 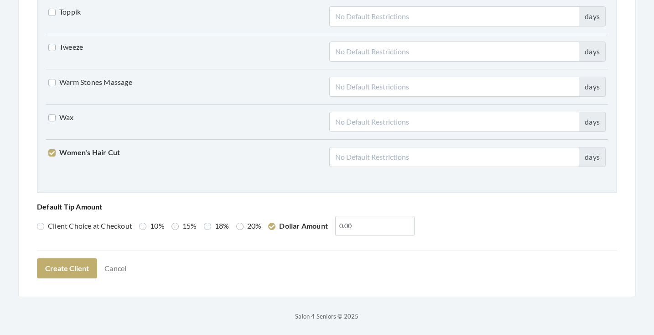 I want to click on label: 15%, so click(x=184, y=226).